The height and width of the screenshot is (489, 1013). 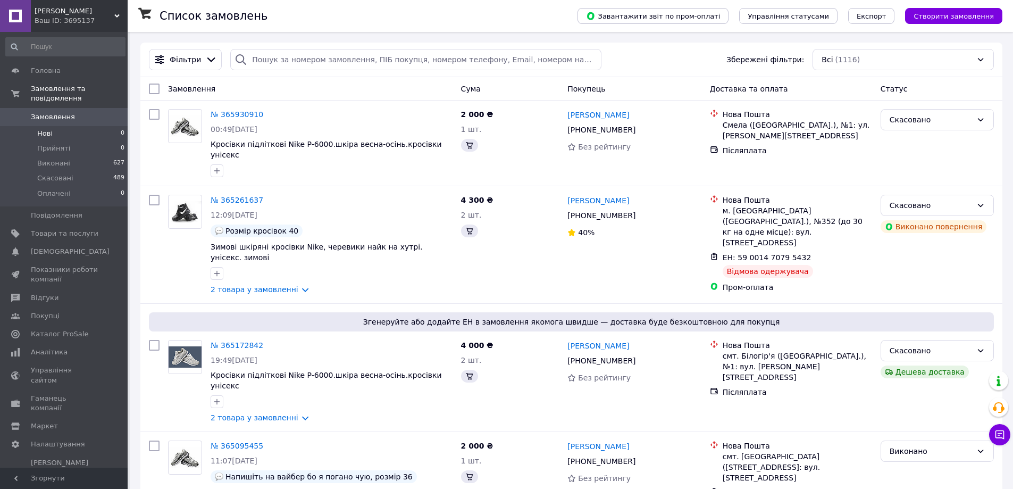 I want to click on div: Відмова одержувача, so click(x=768, y=271).